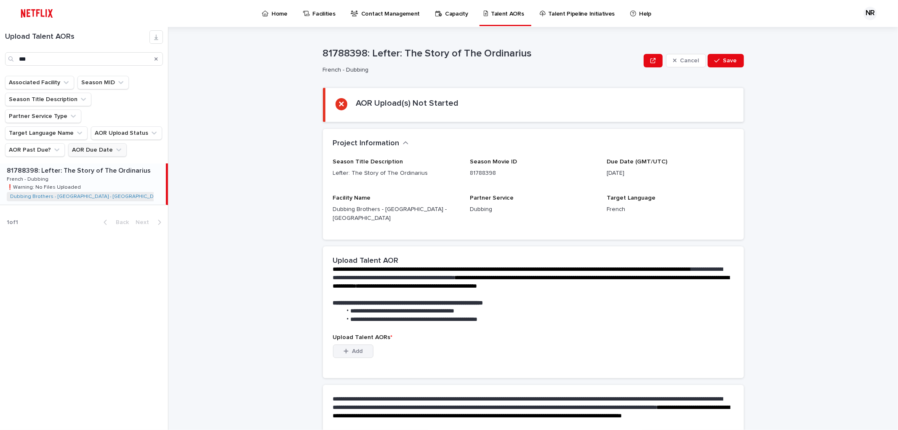 This screenshot has width=898, height=430. What do you see at coordinates (637, 162) in the screenshot?
I see `span: Due Date (GMT/UTC)` at bounding box center [637, 162].